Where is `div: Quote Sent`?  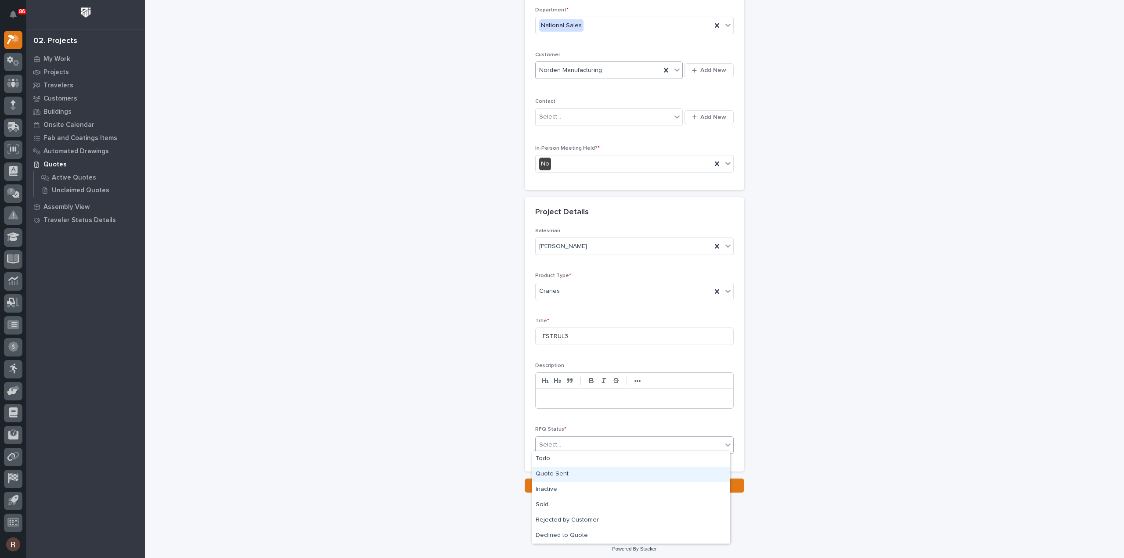 div: Quote Sent is located at coordinates (631, 474).